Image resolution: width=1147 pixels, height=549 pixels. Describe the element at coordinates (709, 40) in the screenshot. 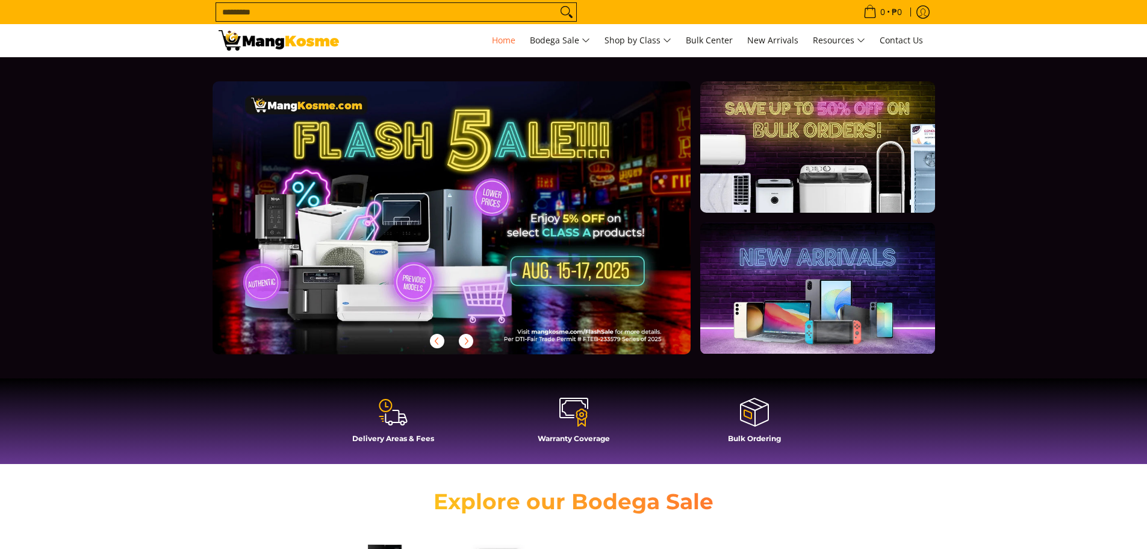

I see `span: Bulk Center` at that location.